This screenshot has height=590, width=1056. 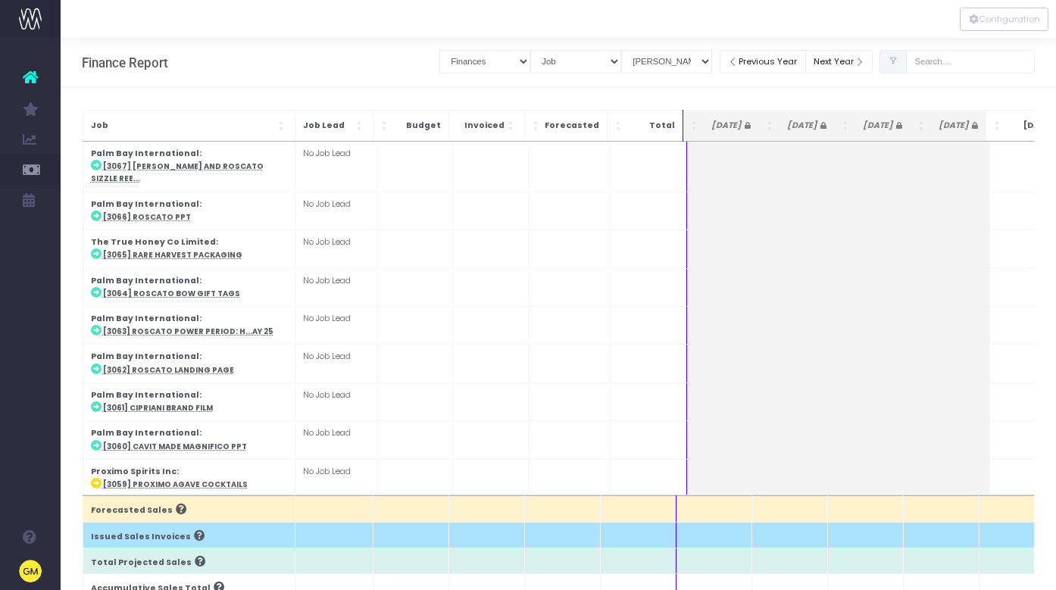 I want to click on span: Aug 25: Activate to sort, so click(x=998, y=126).